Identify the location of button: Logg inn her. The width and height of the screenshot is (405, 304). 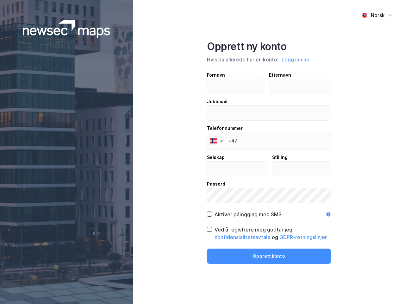
(297, 60).